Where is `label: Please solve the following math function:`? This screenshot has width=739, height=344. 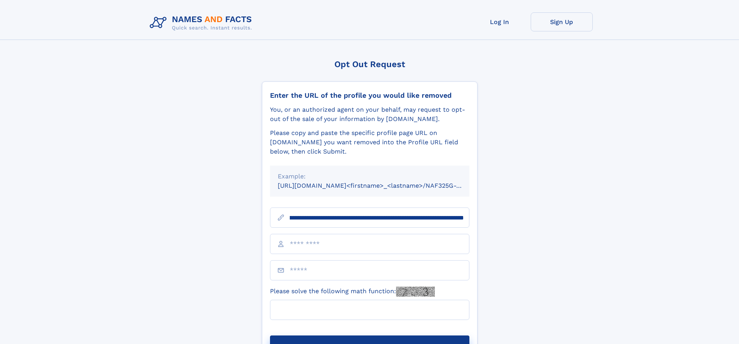
label: Please solve the following math function: is located at coordinates (352, 292).